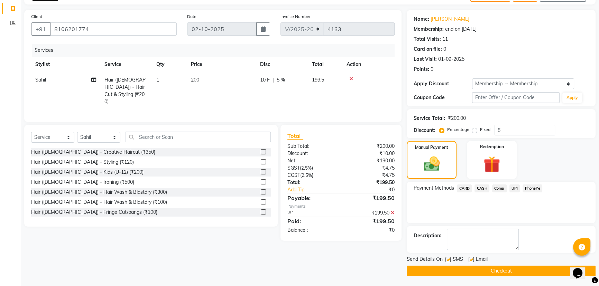  What do you see at coordinates (516, 98) in the screenshot?
I see `input: Enter Offer / Coupon Code` at bounding box center [516, 98].